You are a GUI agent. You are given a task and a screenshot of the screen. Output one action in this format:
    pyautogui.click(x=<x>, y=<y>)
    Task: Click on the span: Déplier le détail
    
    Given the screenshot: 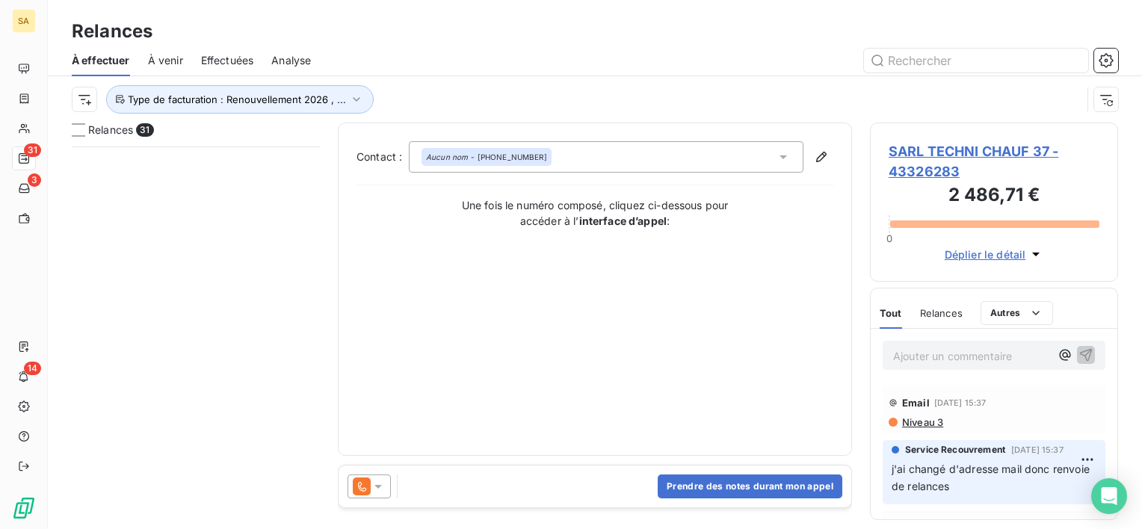 What is the action you would take?
    pyautogui.click(x=985, y=254)
    